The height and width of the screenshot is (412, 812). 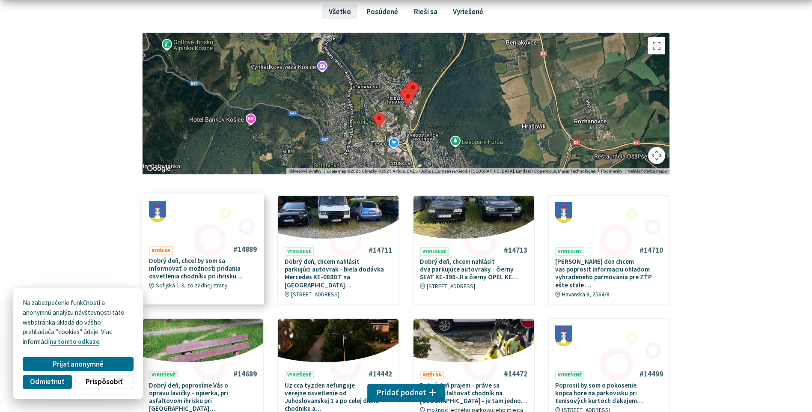 I want to click on a: Všetko, so click(x=339, y=12).